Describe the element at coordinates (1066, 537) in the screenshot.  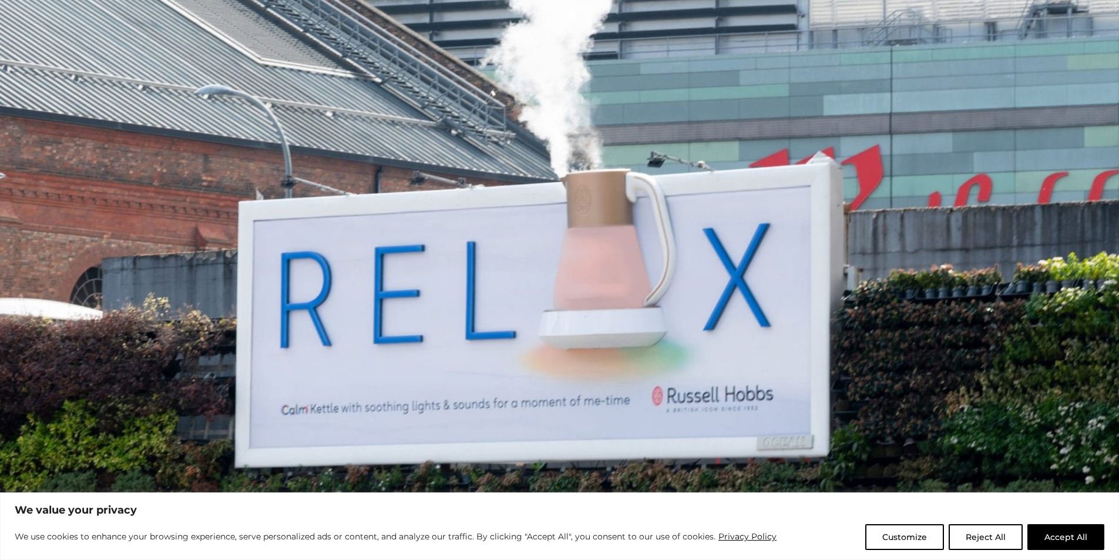
I see `button: Accept All` at that location.